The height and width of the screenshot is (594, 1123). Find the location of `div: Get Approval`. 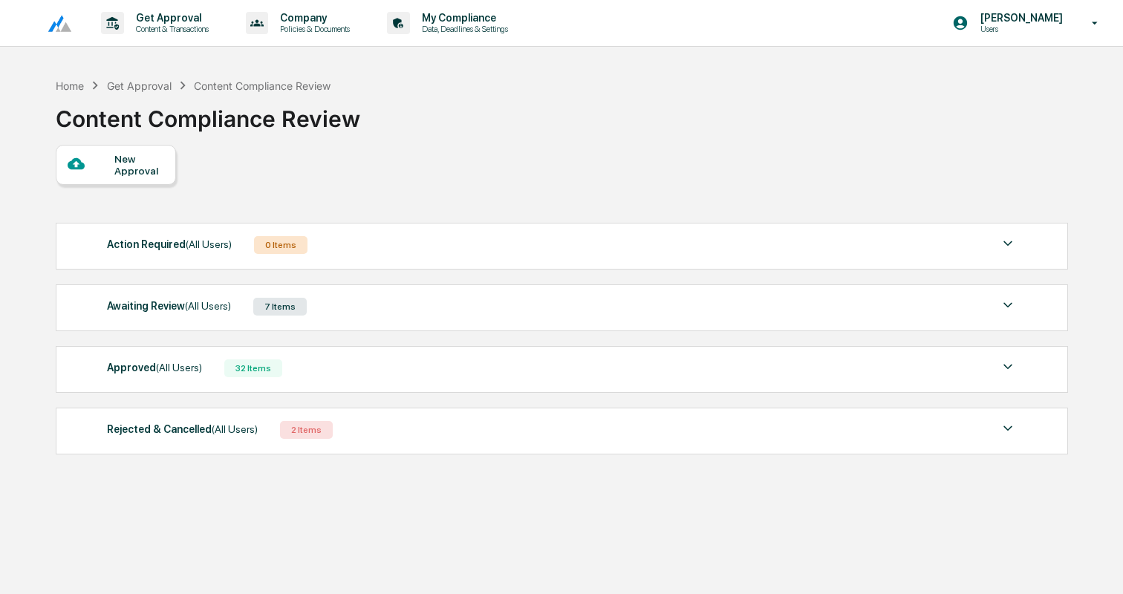

div: Get Approval is located at coordinates (139, 85).